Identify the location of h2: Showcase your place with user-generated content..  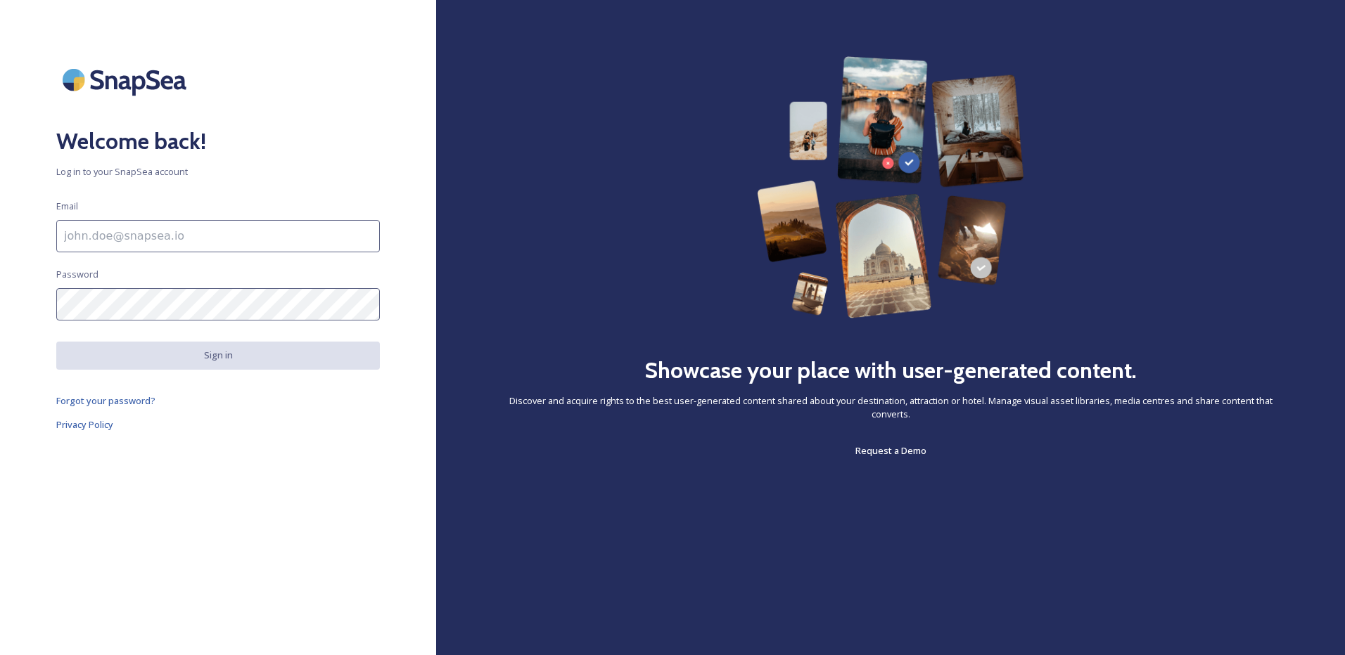
(890, 371).